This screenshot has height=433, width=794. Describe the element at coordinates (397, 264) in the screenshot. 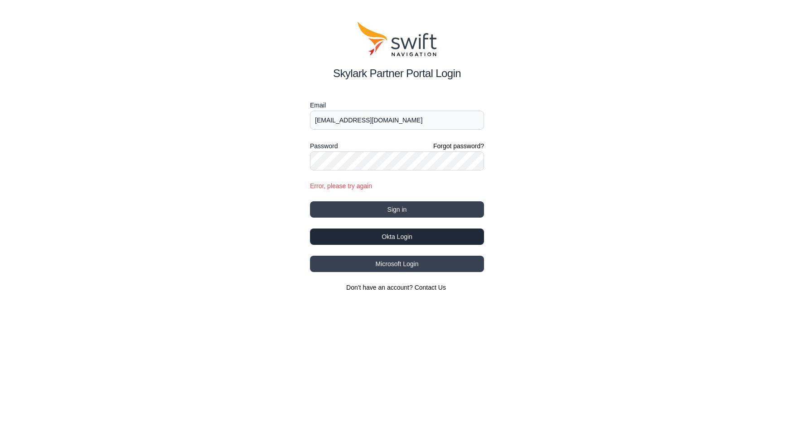

I see `button: Microsoft Login` at that location.